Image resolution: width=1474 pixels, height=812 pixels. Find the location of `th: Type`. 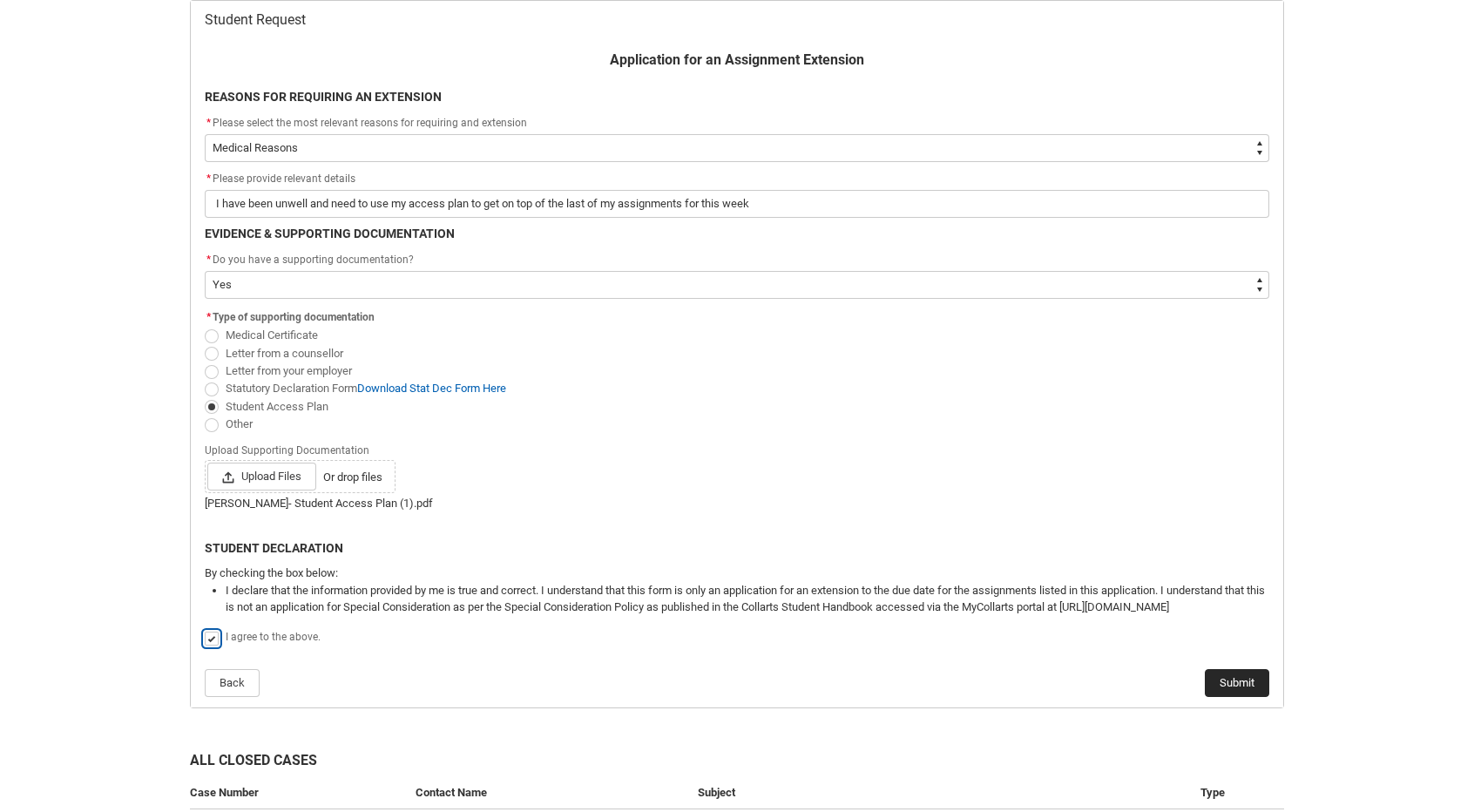

th: Type is located at coordinates (1239, 792).